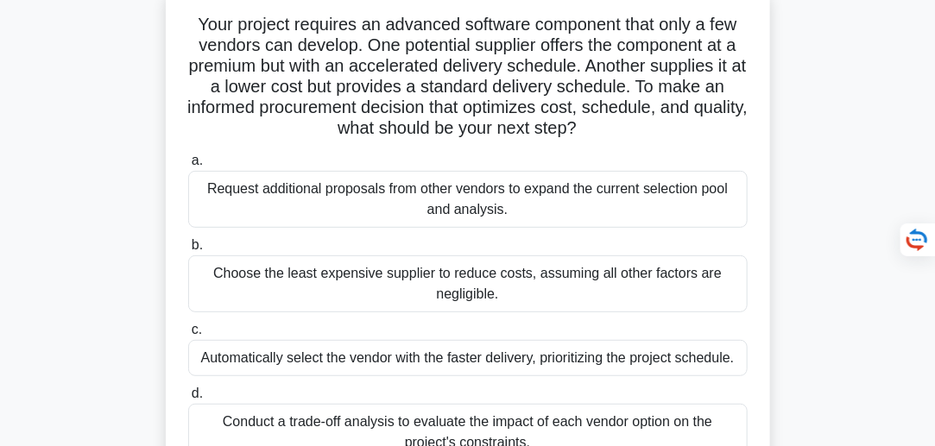 The image size is (935, 446). Describe the element at coordinates (468, 358) in the screenshot. I see `div: Automatically select the vendor with the faster delivery, prioritizing the project schedule.` at that location.